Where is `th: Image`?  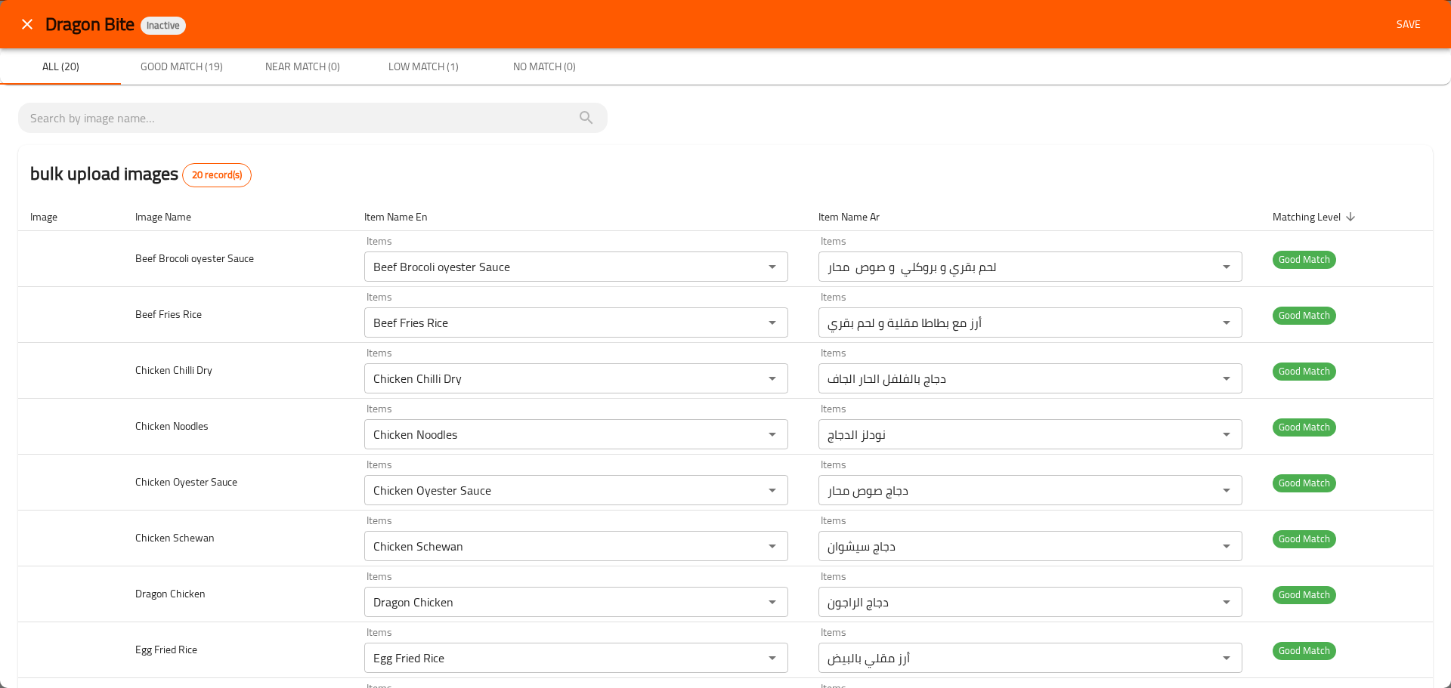
th: Image is located at coordinates (70, 217).